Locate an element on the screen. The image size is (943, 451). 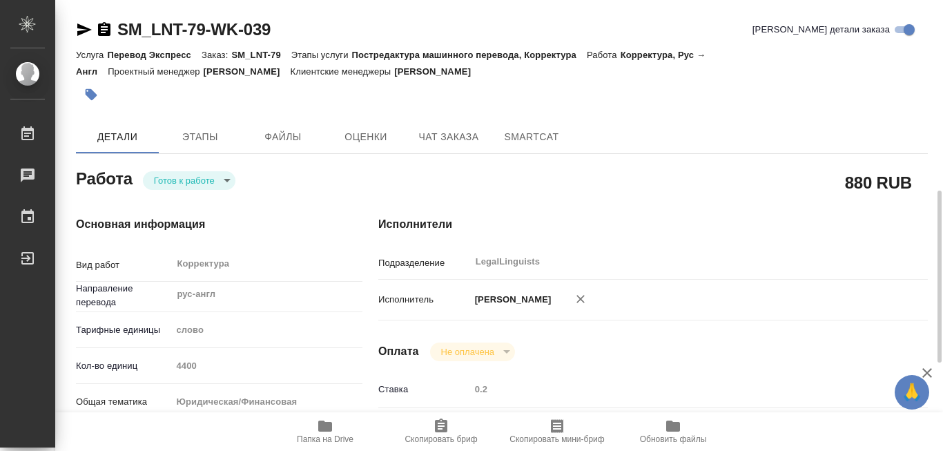
h4: Оплата is located at coordinates (398, 351).